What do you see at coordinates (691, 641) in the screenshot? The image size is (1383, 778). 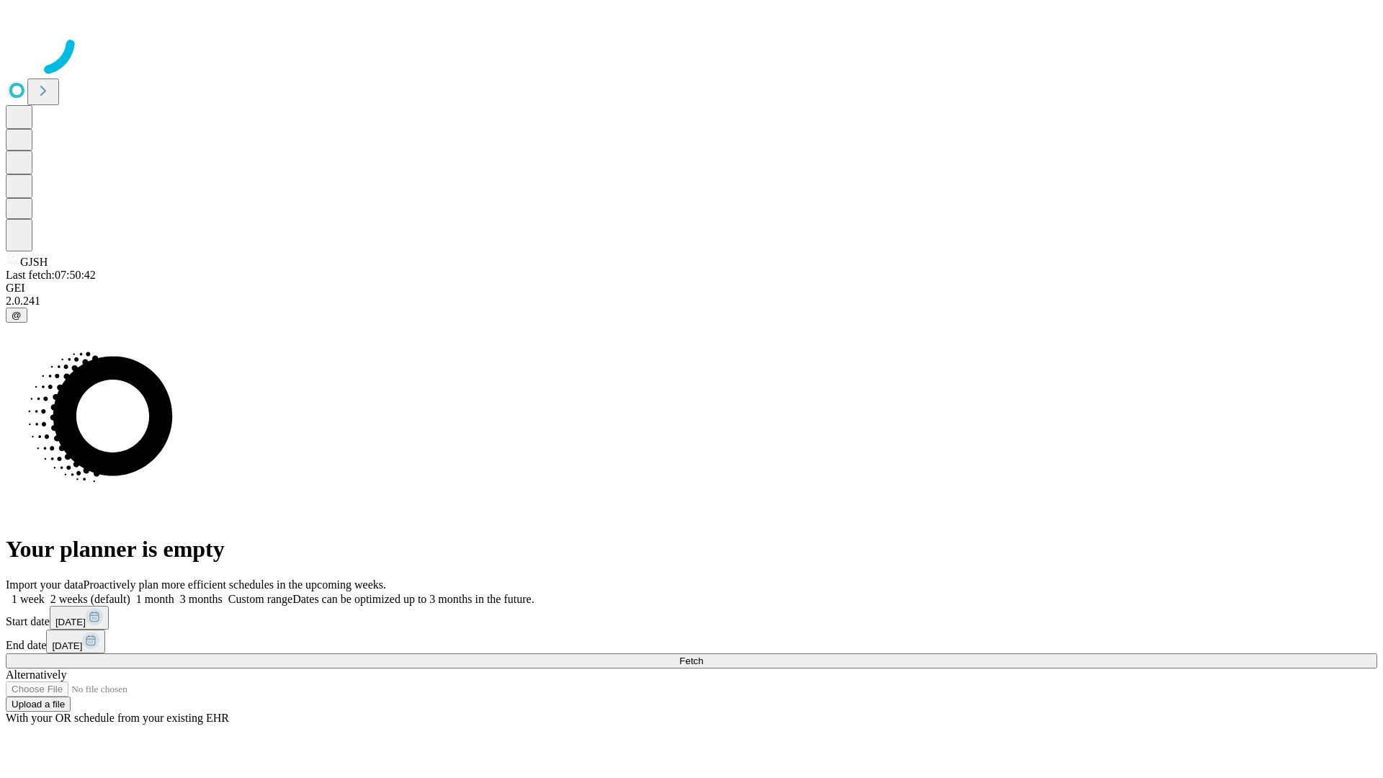 I see `div: End date` at bounding box center [691, 641].